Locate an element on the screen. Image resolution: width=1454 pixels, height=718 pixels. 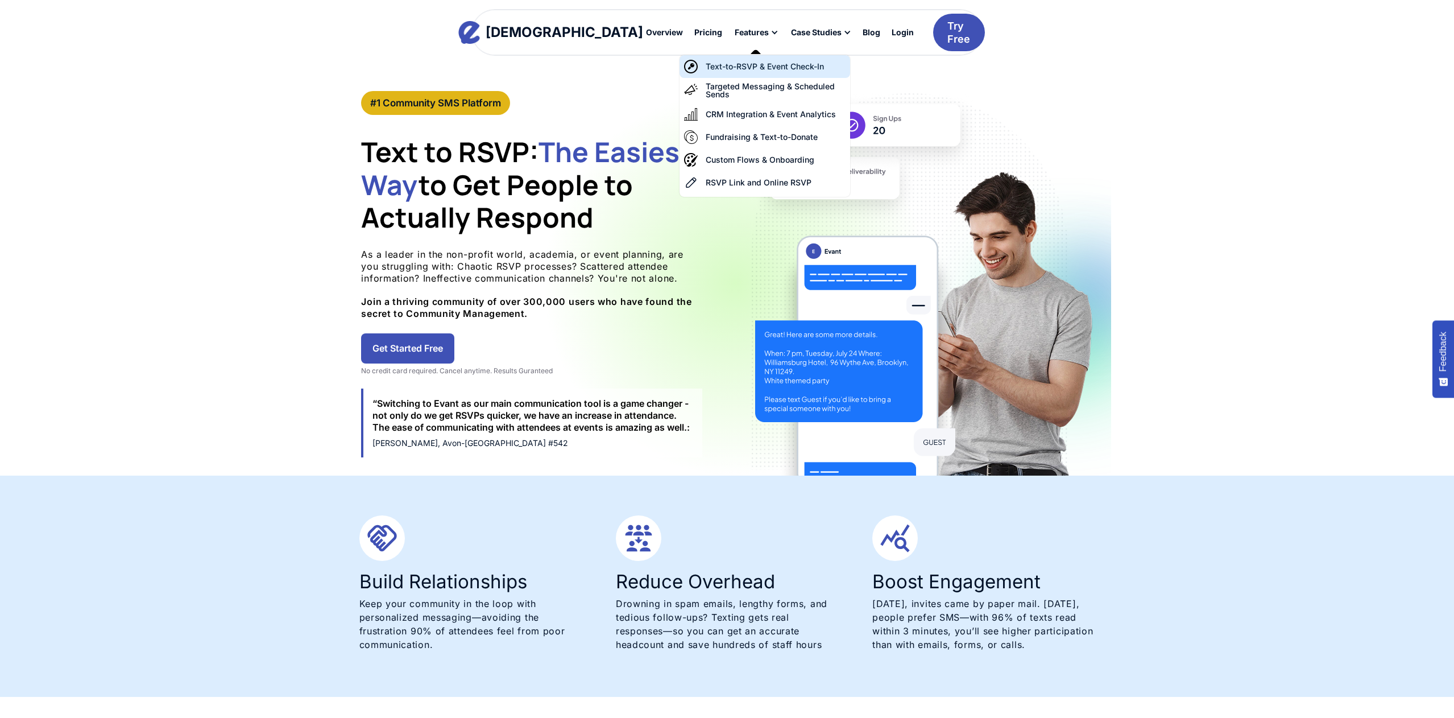
a: Login is located at coordinates (902, 32).